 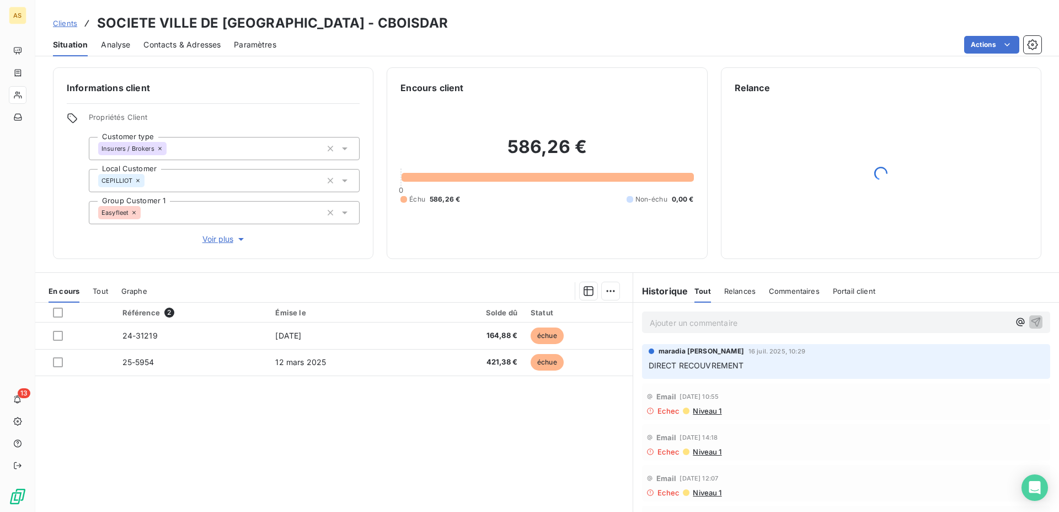 What do you see at coordinates (134, 291) in the screenshot?
I see `span: Graphe` at bounding box center [134, 291].